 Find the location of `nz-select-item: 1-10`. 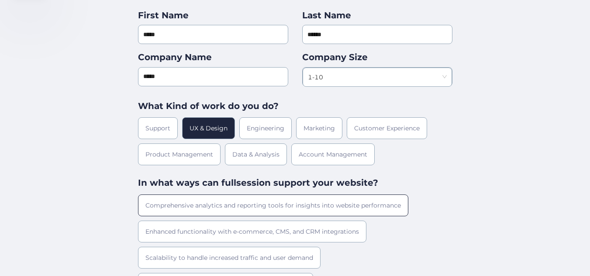

nz-select-item: 1-10 is located at coordinates (377, 77).